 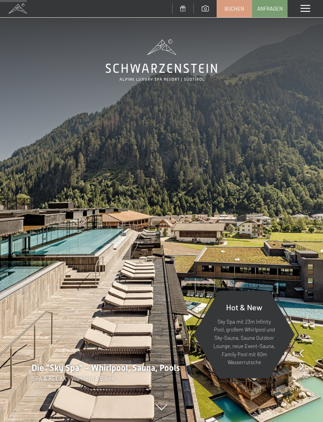 I want to click on span: 8, so click(x=304, y=379).